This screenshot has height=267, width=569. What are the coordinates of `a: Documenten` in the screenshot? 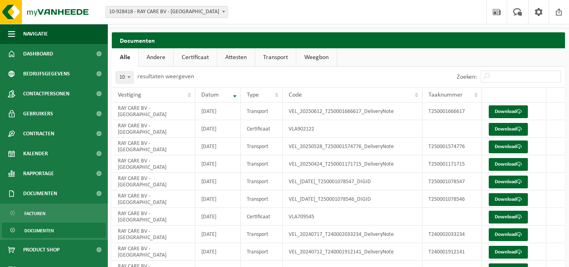 It's located at (54, 230).